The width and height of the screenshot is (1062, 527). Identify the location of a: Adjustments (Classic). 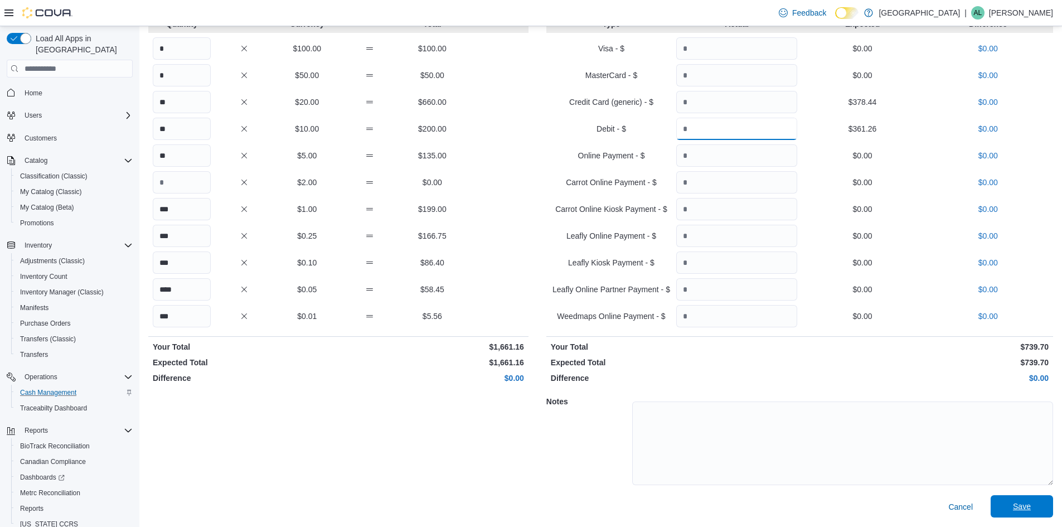
(52, 261).